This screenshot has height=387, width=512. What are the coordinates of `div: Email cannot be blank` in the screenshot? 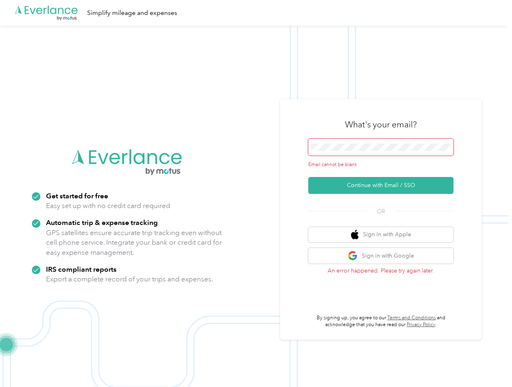 It's located at (381, 165).